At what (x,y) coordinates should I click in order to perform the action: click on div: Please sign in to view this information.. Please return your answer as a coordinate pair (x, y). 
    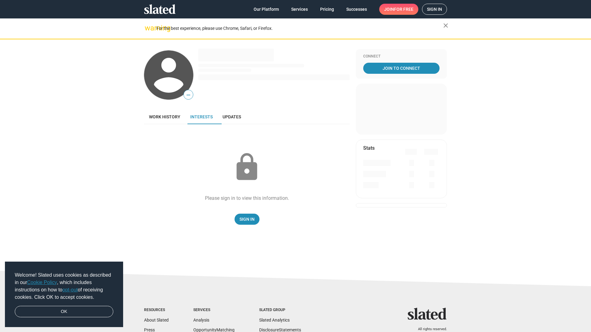
    Looking at the image, I should click on (247, 198).